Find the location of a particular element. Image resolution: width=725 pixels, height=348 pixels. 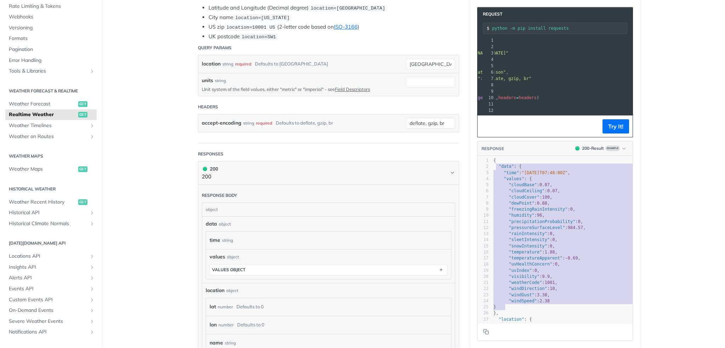

span: "windDirection" is located at coordinates (528, 289).